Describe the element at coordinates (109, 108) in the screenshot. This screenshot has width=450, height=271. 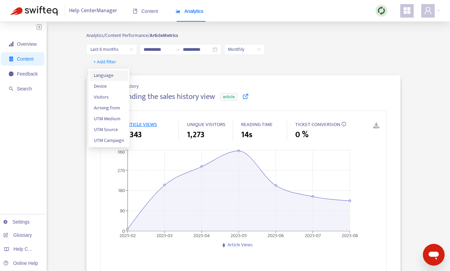
I see `span: Arriving from` at that location.